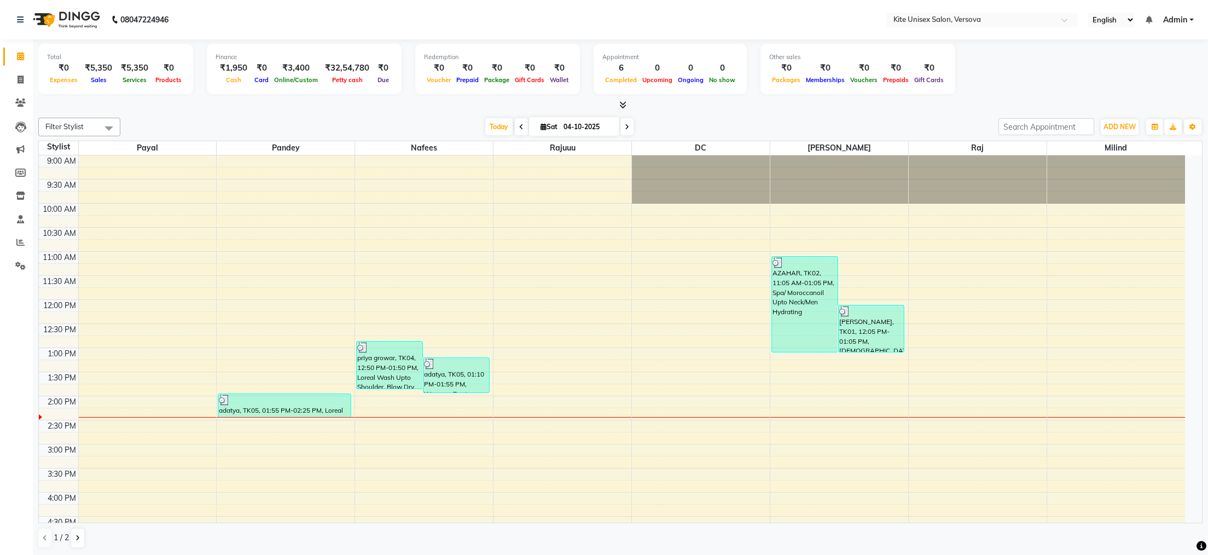 The image size is (1208, 555). I want to click on div: 2:00 PM, so click(62, 402).